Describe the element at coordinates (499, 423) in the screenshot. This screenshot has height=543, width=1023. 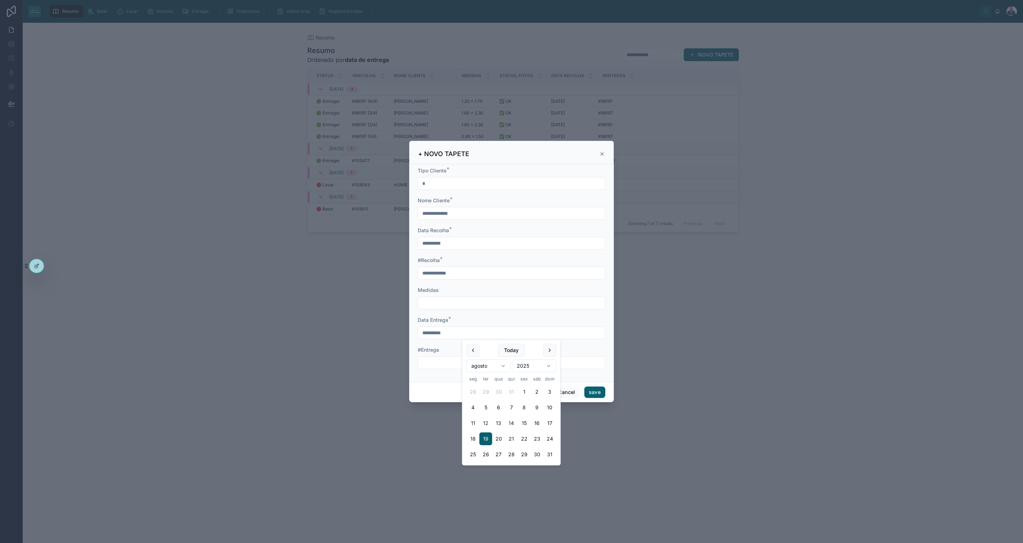
I see `button: quarta-feira, 13 de agosto de 2025` at that location.